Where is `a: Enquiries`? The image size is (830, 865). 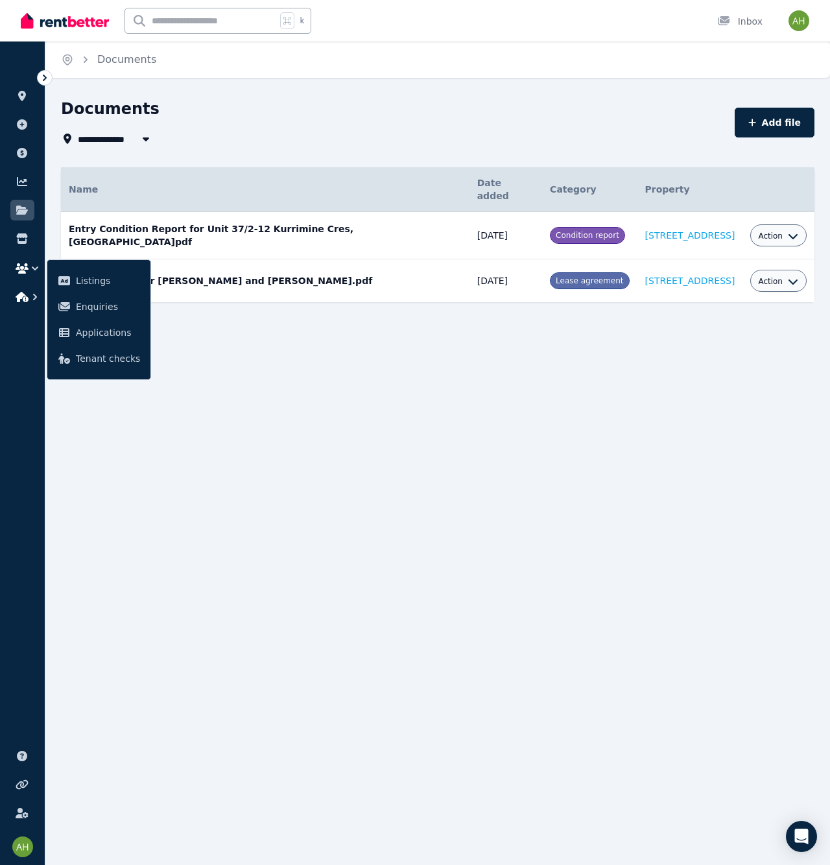
a: Enquiries is located at coordinates (99, 307).